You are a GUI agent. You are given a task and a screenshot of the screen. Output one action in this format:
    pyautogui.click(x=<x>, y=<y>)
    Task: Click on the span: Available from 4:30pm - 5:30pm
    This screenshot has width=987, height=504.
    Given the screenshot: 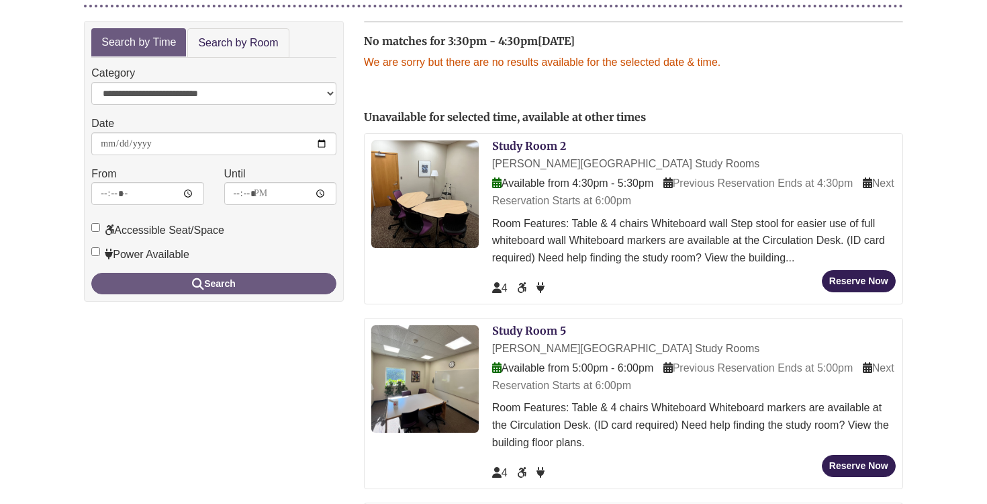 What is the action you would take?
    pyautogui.click(x=573, y=183)
    